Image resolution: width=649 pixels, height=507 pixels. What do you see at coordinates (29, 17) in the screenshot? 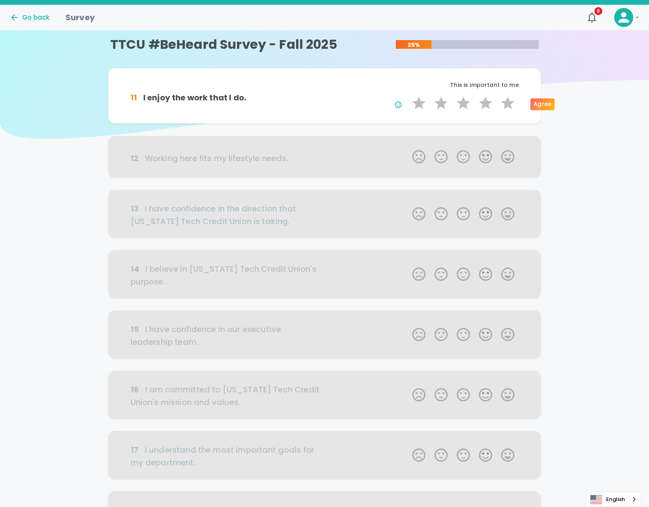
I see `div: Go back` at bounding box center [29, 17].